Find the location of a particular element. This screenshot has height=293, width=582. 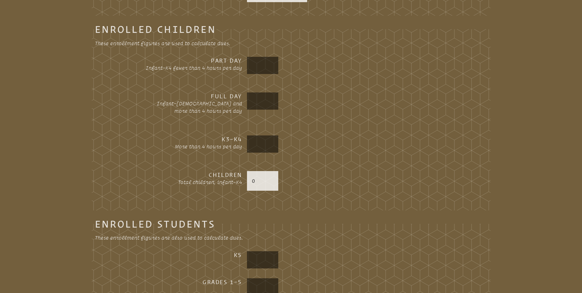

p: Total children, infant–K4 is located at coordinates (193, 182).